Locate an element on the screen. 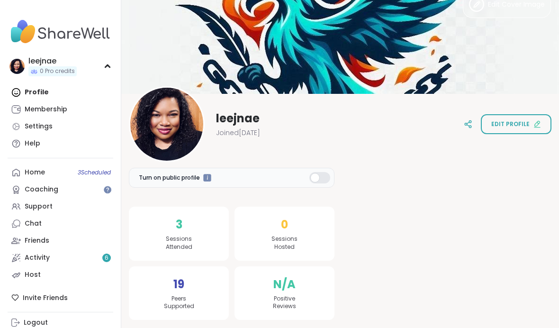 Image resolution: width=559 pixels, height=328 pixels. span: N/A is located at coordinates (284, 284).